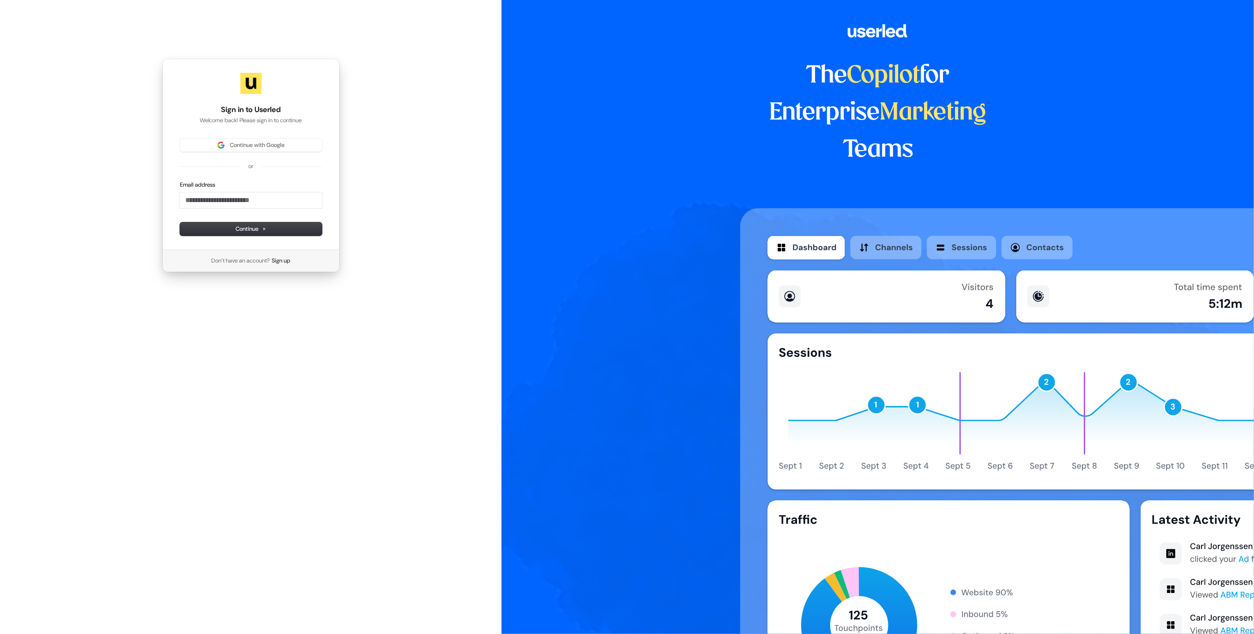  I want to click on span: Don’t have an account?, so click(240, 261).